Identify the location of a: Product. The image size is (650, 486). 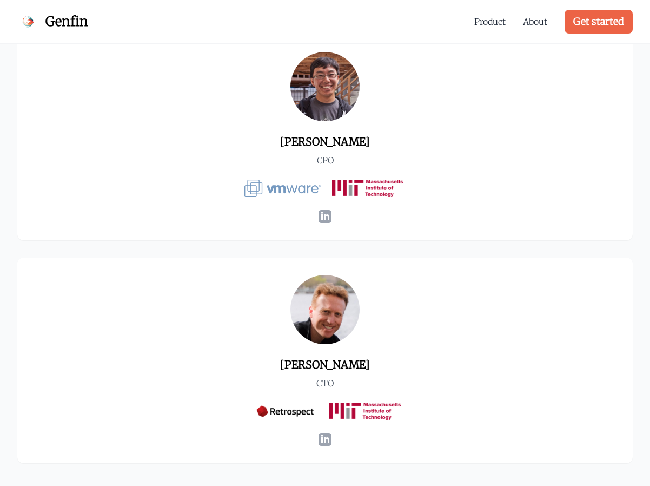
(490, 22).